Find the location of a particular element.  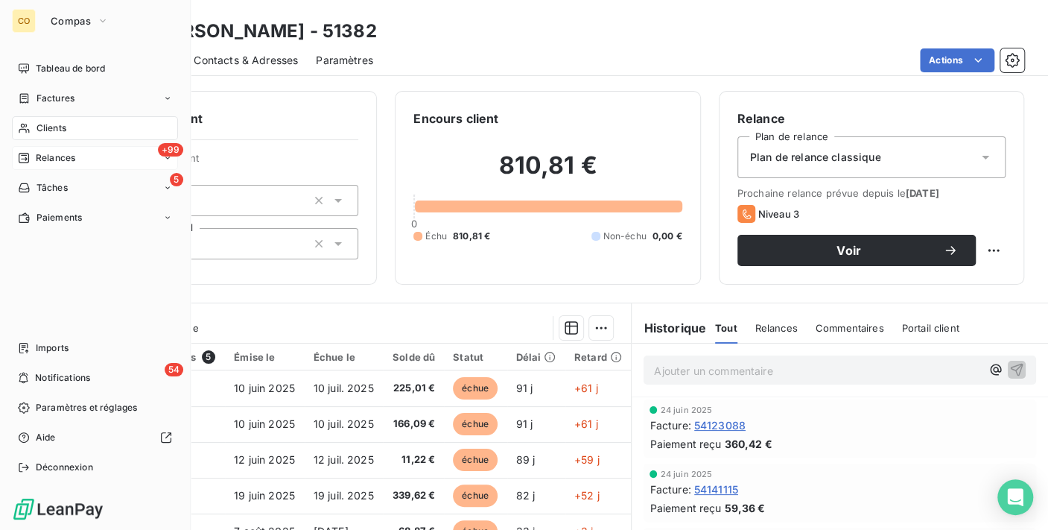

span: 54 is located at coordinates (174, 369).